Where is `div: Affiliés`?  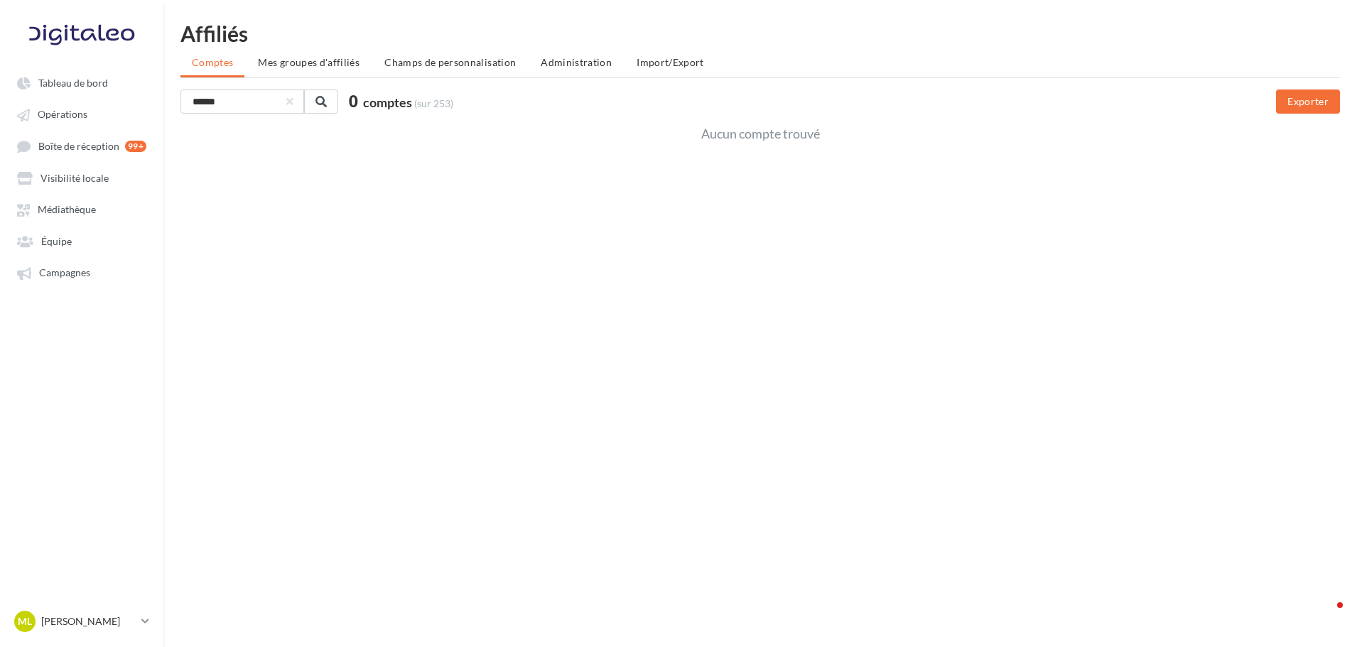 div: Affiliés is located at coordinates (760, 33).